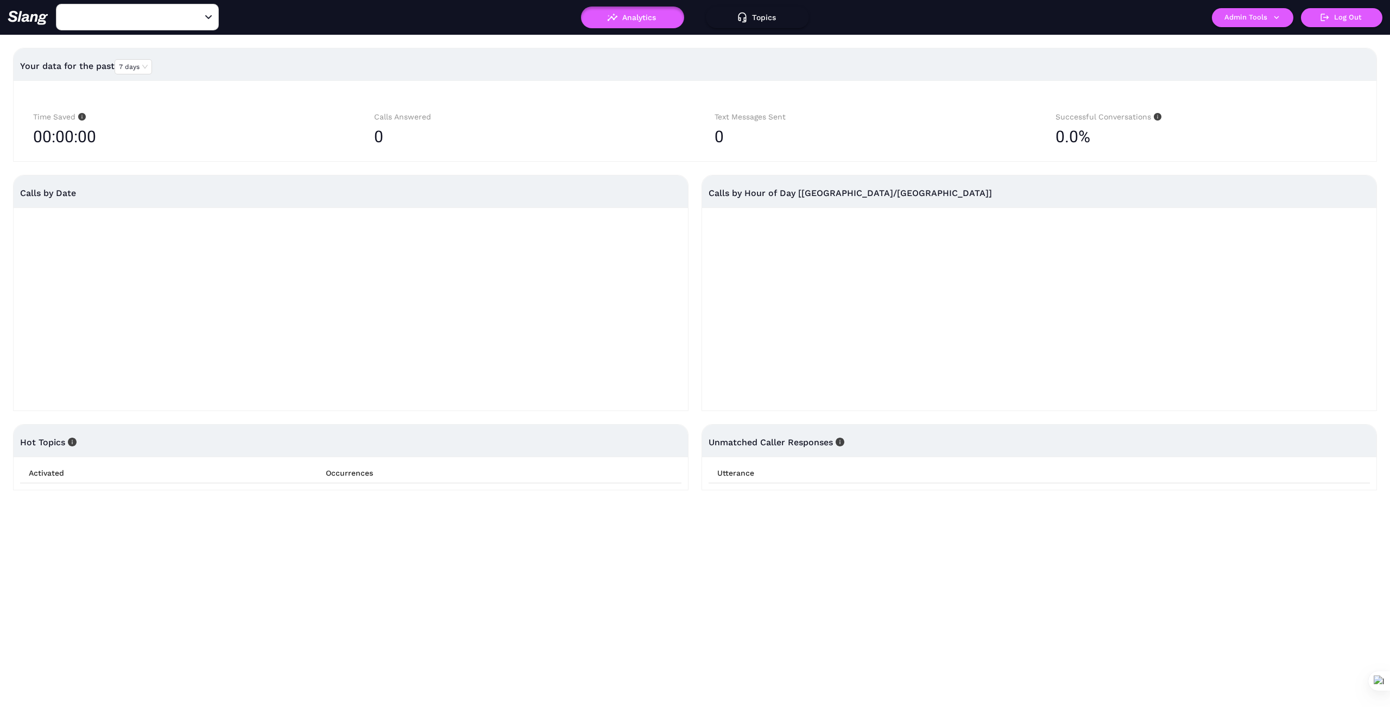  What do you see at coordinates (1040, 473) in the screenshot?
I see `th: Utterance` at bounding box center [1040, 473].